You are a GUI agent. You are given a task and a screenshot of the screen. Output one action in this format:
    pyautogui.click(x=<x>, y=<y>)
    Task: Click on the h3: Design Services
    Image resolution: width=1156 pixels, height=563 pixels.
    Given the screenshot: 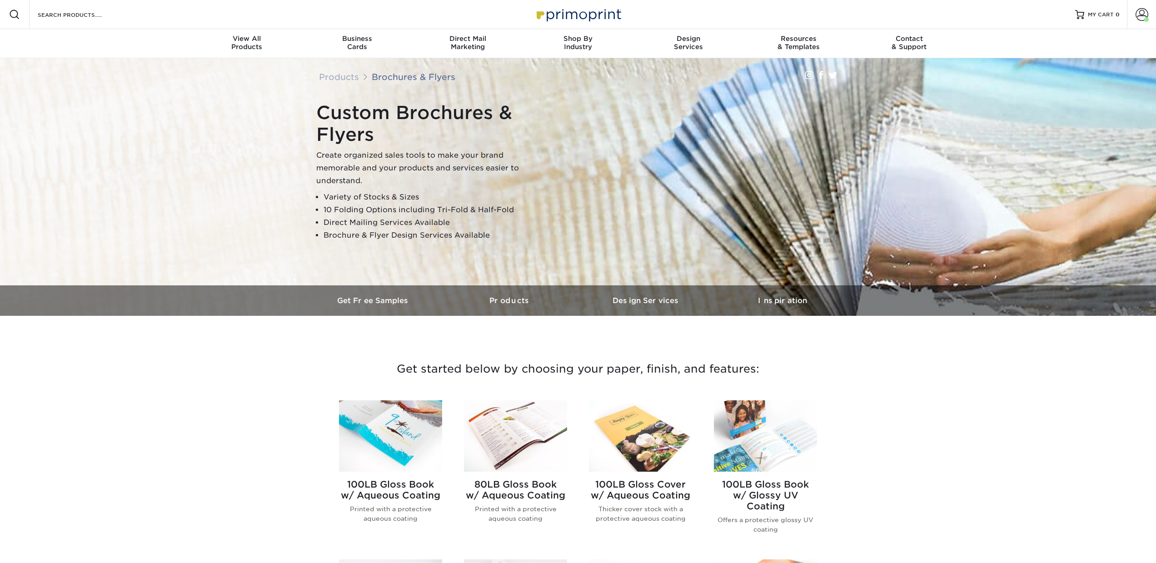 What is the action you would take?
    pyautogui.click(x=646, y=300)
    